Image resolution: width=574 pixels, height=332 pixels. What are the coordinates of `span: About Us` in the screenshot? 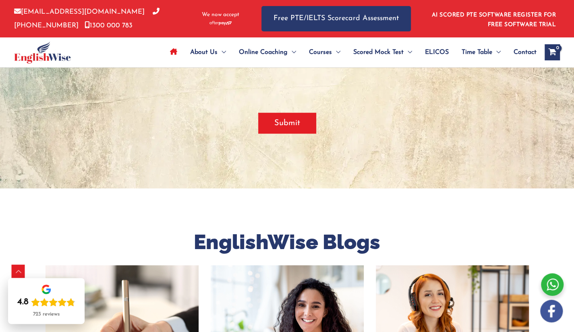 It's located at (204, 52).